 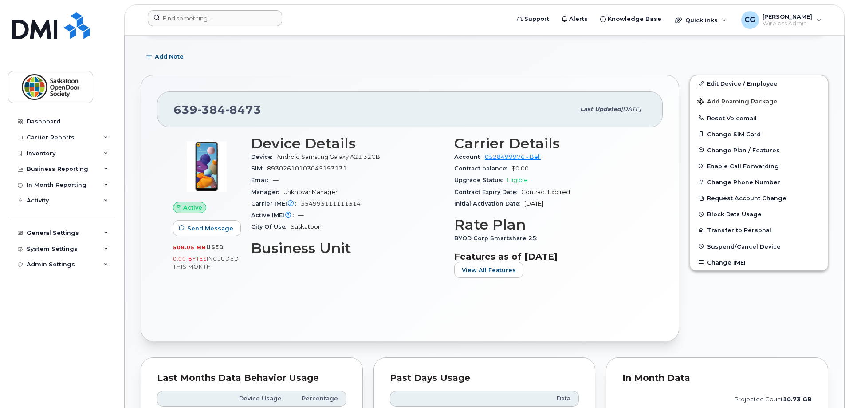 What do you see at coordinates (513, 157) in the screenshot?
I see `a: 0528499976 - Bell` at bounding box center [513, 157].